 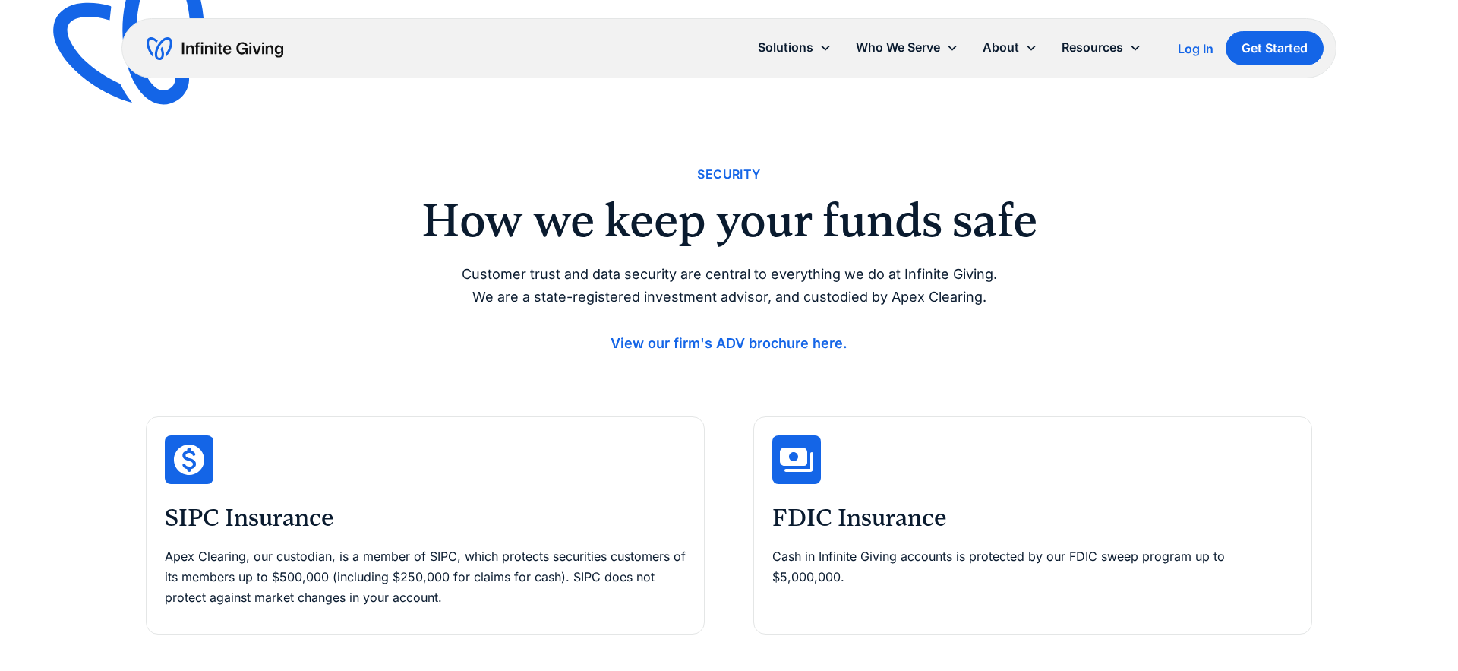 I want to click on p: Apex Clearing, our custodian, is a member of SIPC, which protects securities customers of its mem..., so click(x=425, y=577).